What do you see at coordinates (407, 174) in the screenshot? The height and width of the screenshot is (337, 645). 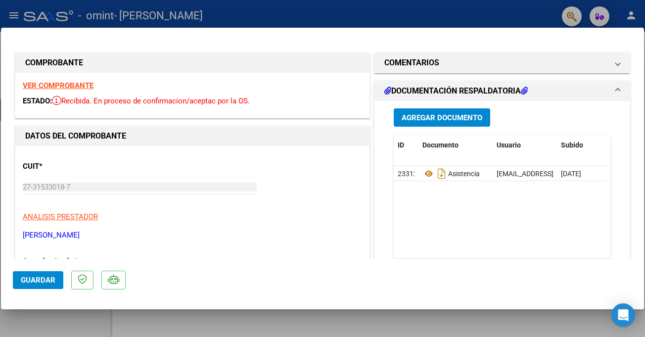 I see `span: 23312` at bounding box center [407, 174].